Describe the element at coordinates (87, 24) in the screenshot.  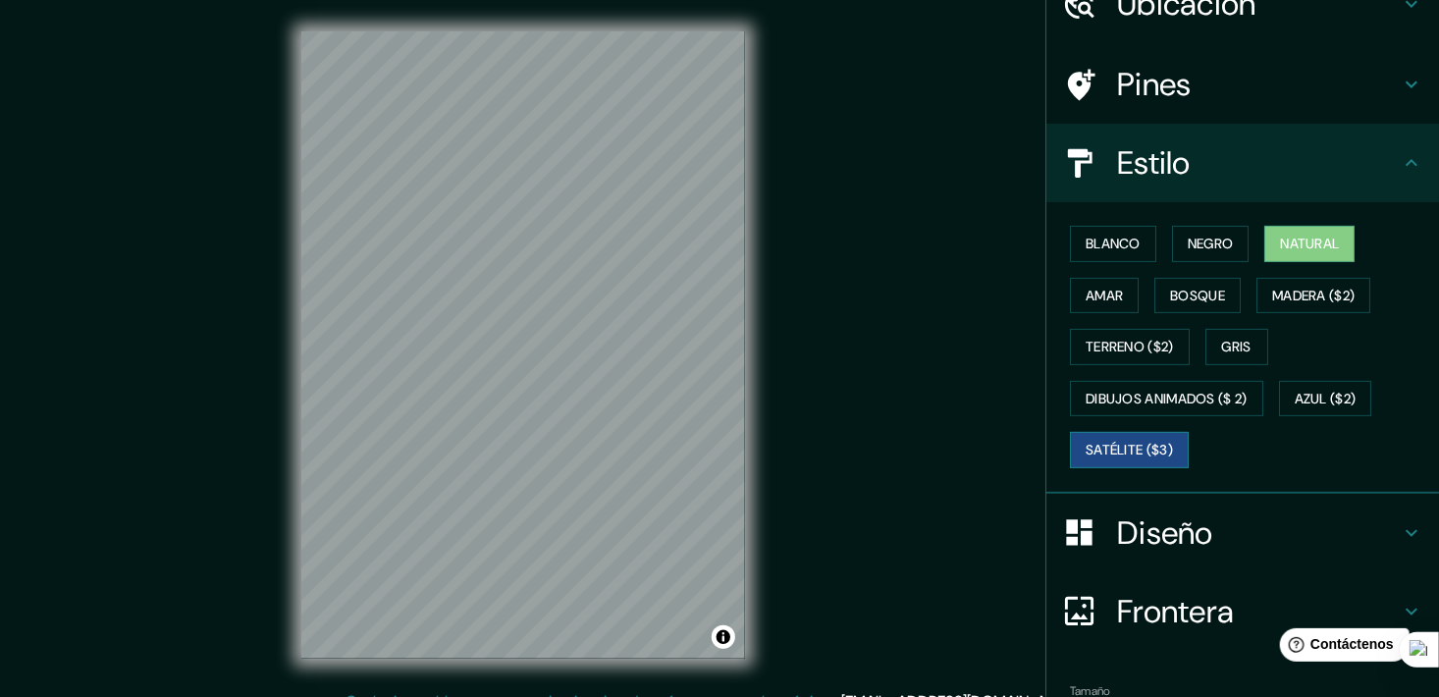
I see `span: Contáctenos` at that location.